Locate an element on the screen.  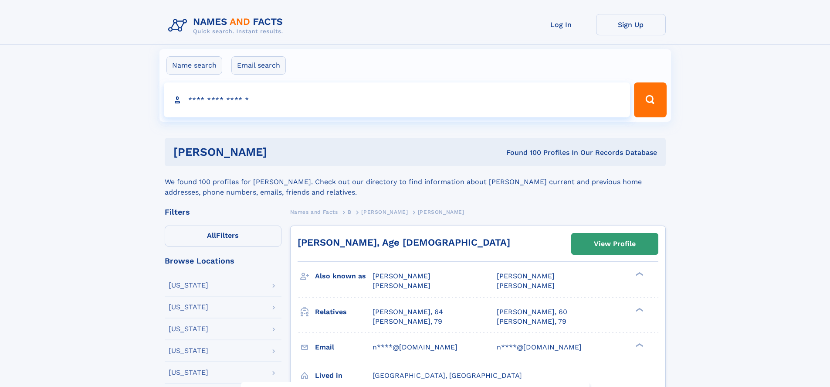
div: Found 100 Profiles In Our Records Database is located at coordinates (522, 153).